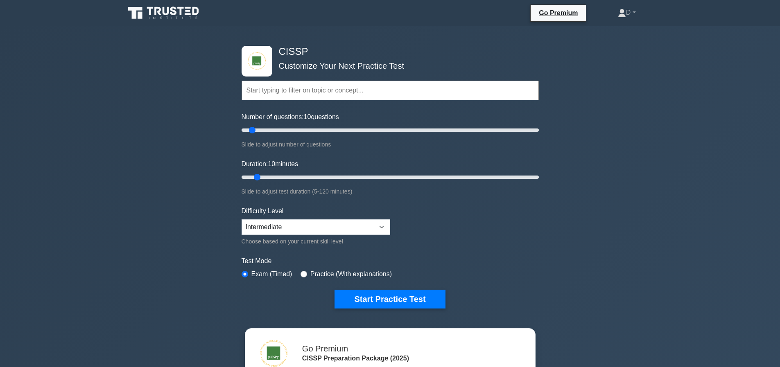 This screenshot has height=367, width=780. I want to click on input: Start typing to filter on topic or concept..., so click(390, 90).